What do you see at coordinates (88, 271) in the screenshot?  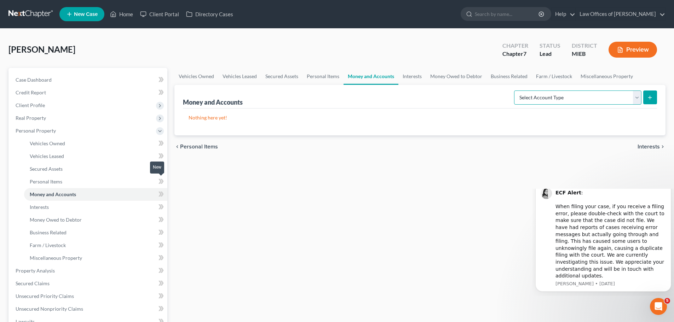 I see `a: Property Analysis` at bounding box center [88, 271].